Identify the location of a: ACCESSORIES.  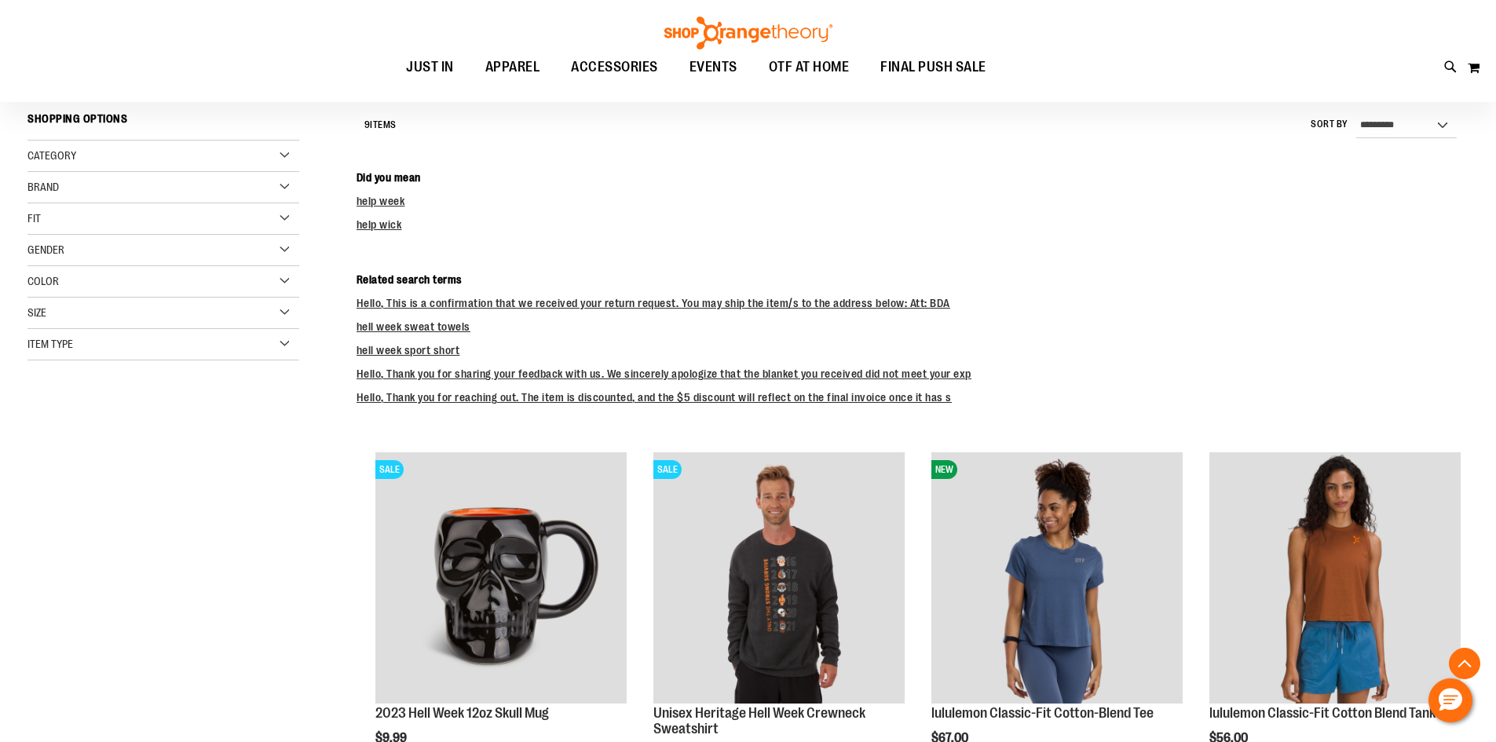
(614, 68).